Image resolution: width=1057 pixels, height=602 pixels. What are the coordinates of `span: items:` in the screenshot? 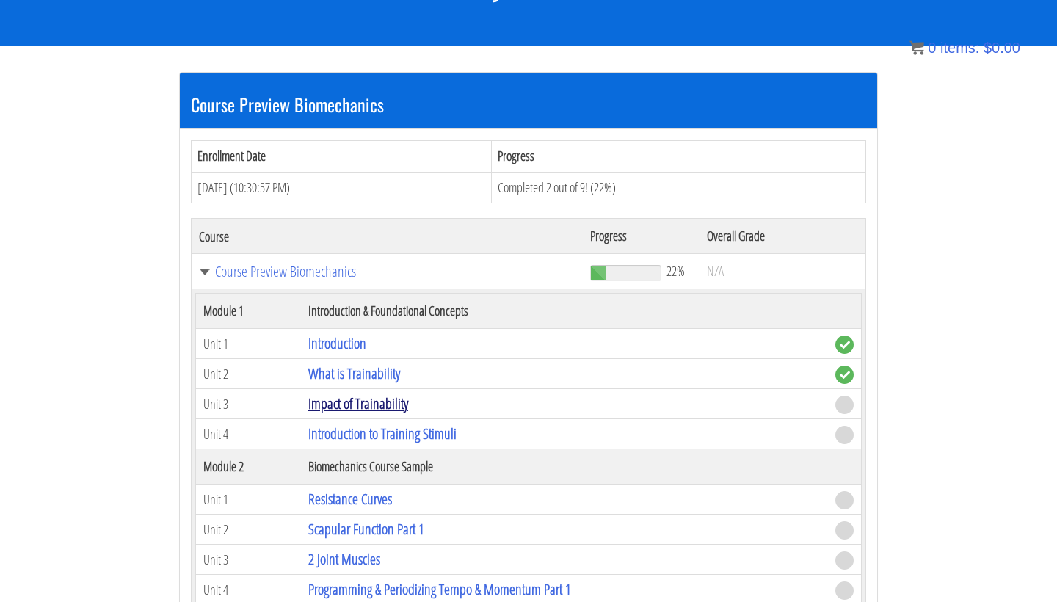 It's located at (960, 48).